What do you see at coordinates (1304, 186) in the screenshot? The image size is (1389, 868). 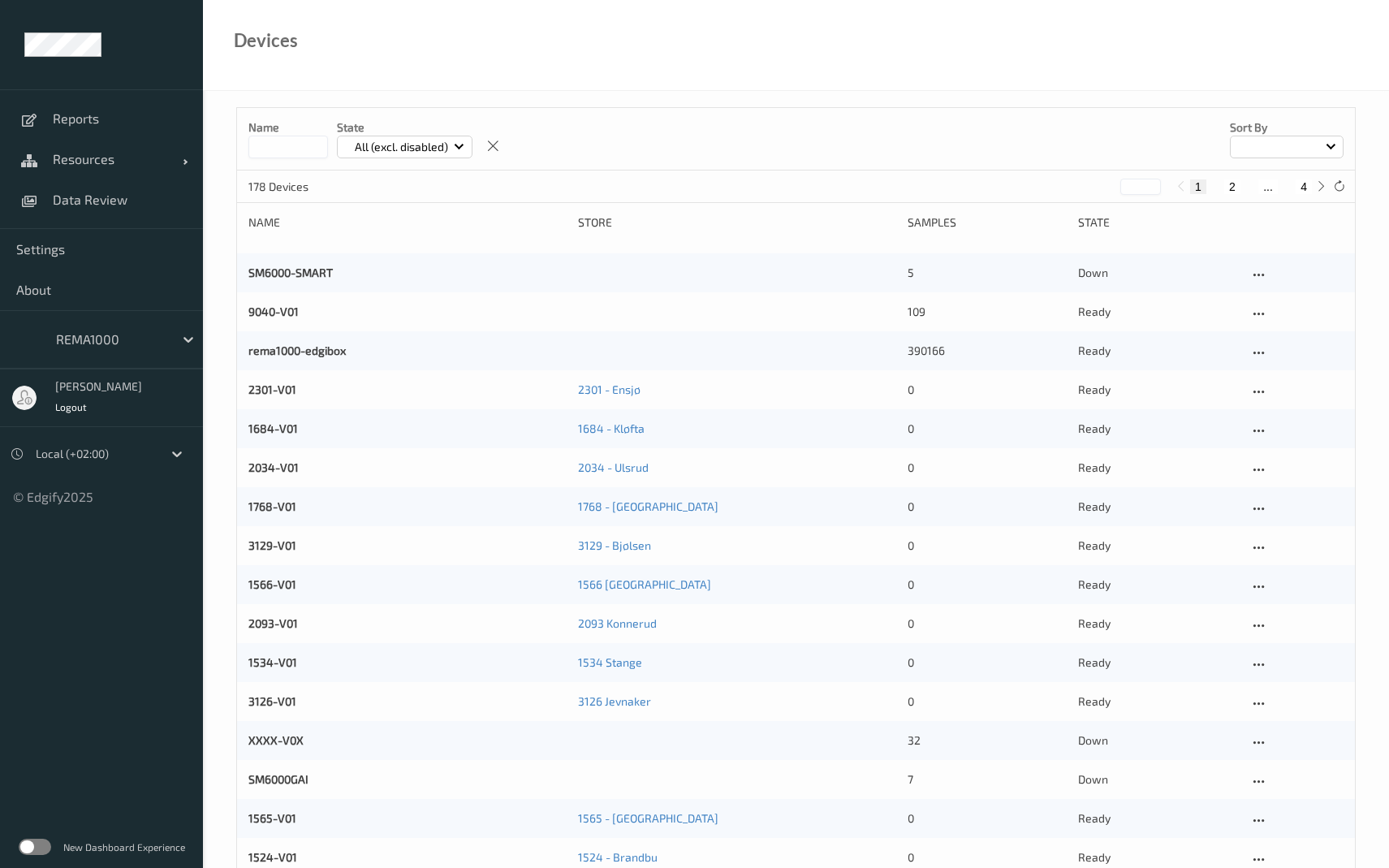 I see `button: 4` at bounding box center [1304, 186].